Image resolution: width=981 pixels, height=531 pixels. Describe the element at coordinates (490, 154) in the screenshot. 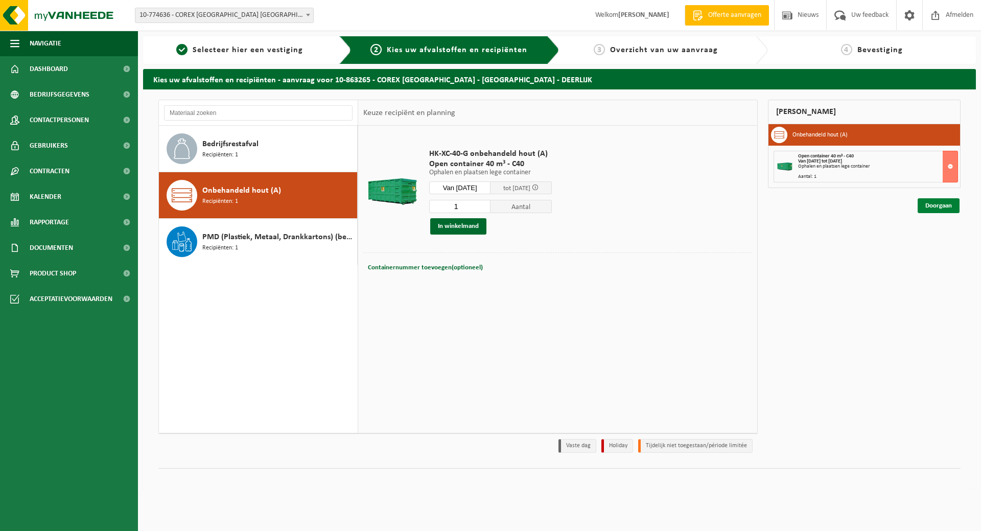

I see `span: HK-XC-40-G onbehandeld hout (A)` at that location.